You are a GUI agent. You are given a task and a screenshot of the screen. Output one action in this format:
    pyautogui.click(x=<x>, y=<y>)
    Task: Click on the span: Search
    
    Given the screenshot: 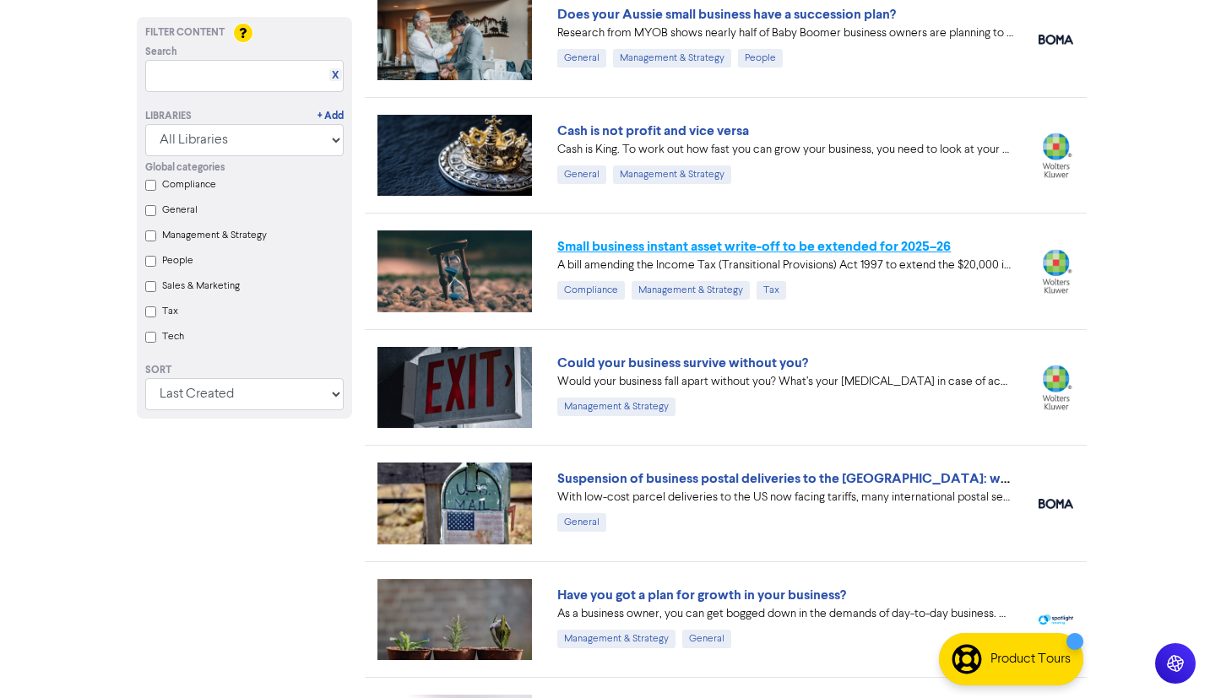 What is the action you would take?
    pyautogui.click(x=161, y=52)
    